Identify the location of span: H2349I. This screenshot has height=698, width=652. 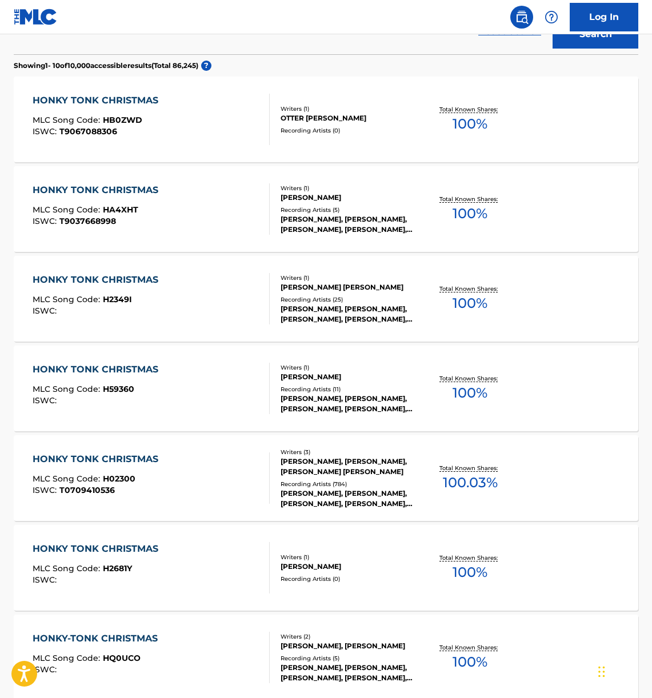
(117, 299).